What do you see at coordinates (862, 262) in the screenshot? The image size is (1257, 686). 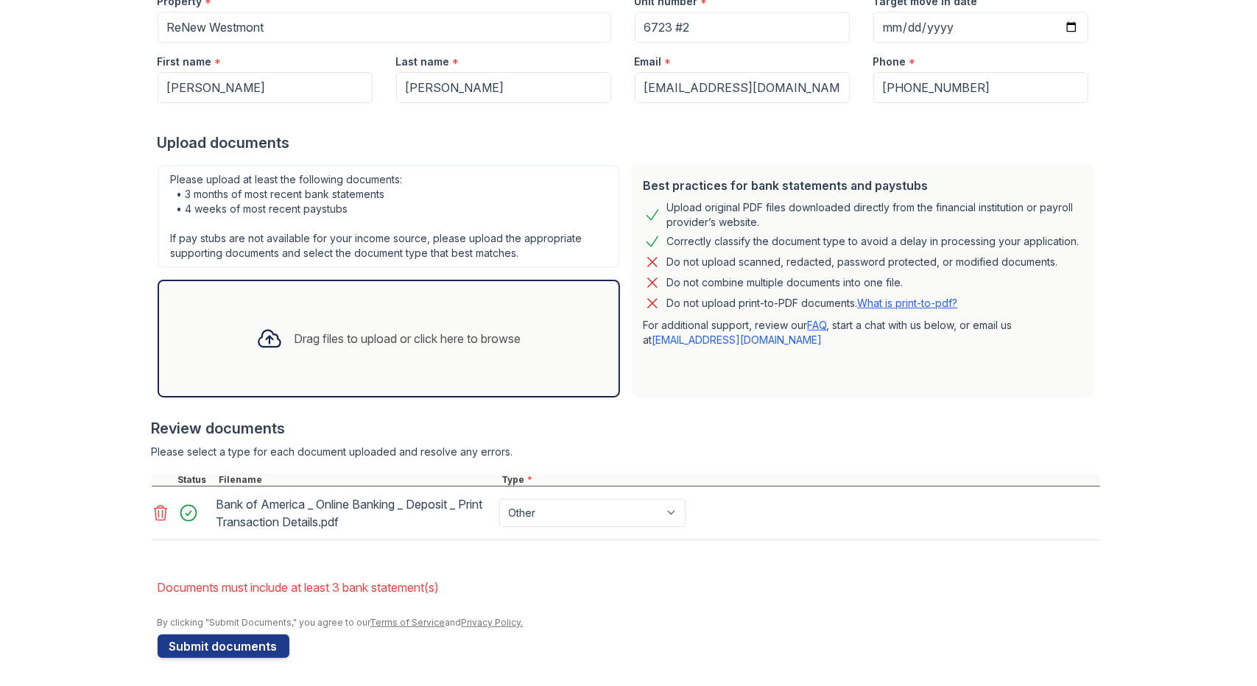 I see `div: Do not upload scanned, redacted, password protected, or modified documents.` at bounding box center [862, 262].